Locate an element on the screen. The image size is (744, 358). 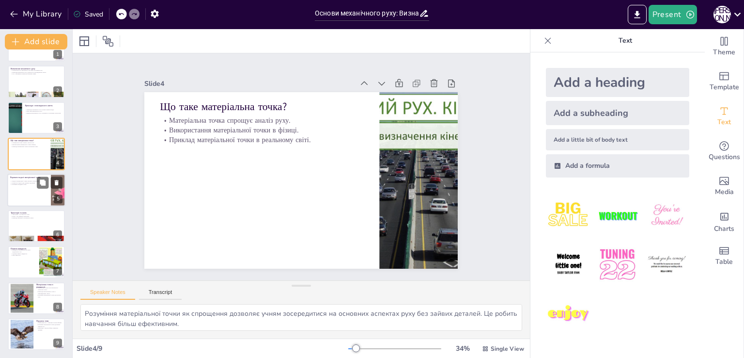
p: Розуміння складних рухів. is located at coordinates (29, 184).